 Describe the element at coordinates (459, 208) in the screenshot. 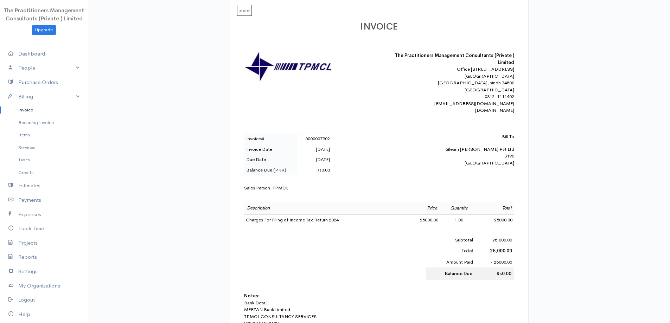

I see `td: Quantity` at that location.